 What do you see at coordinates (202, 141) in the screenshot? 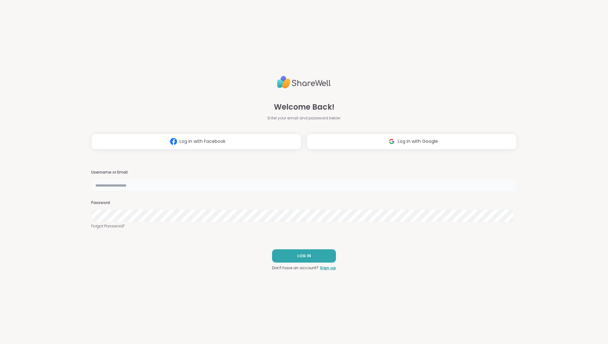
I see `span: Log in with Facebook` at bounding box center [202, 141].